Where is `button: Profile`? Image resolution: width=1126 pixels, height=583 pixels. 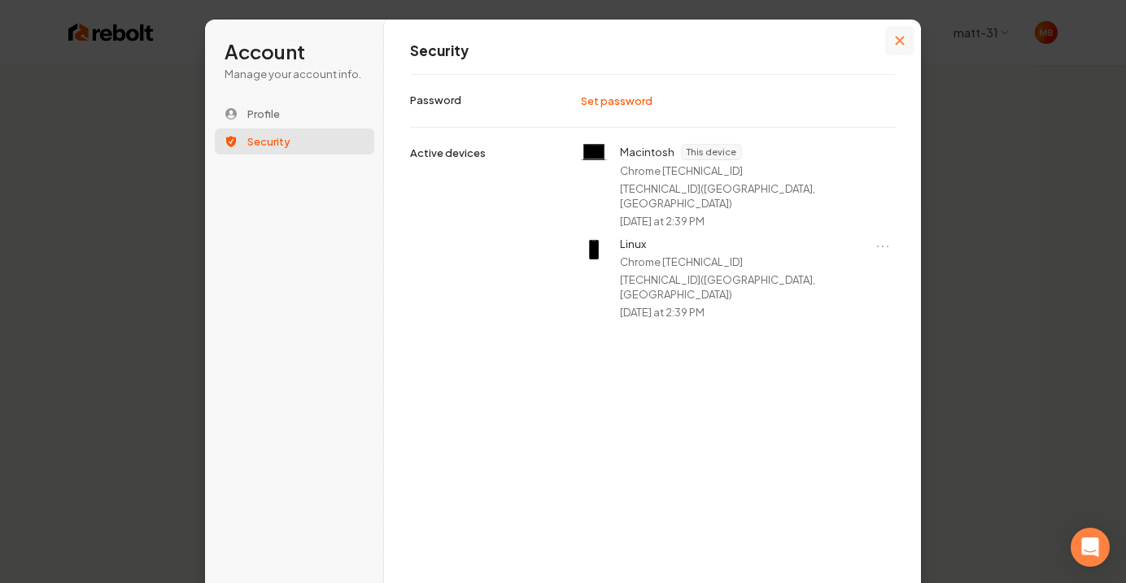 button: Profile is located at coordinates (295, 114).